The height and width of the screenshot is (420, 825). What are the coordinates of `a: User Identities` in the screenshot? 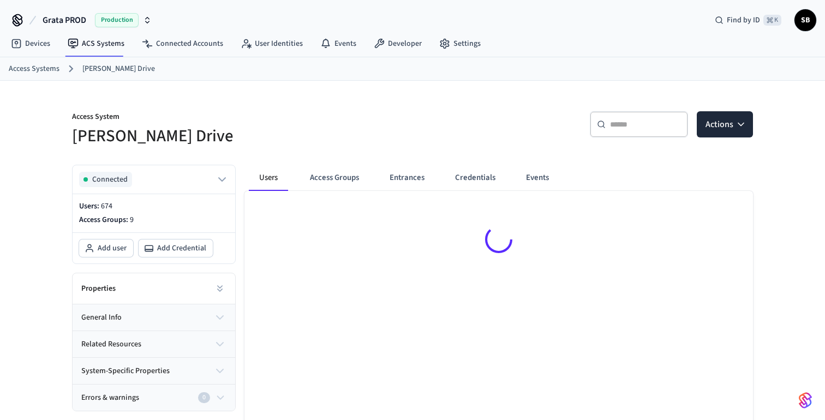 It's located at (272, 44).